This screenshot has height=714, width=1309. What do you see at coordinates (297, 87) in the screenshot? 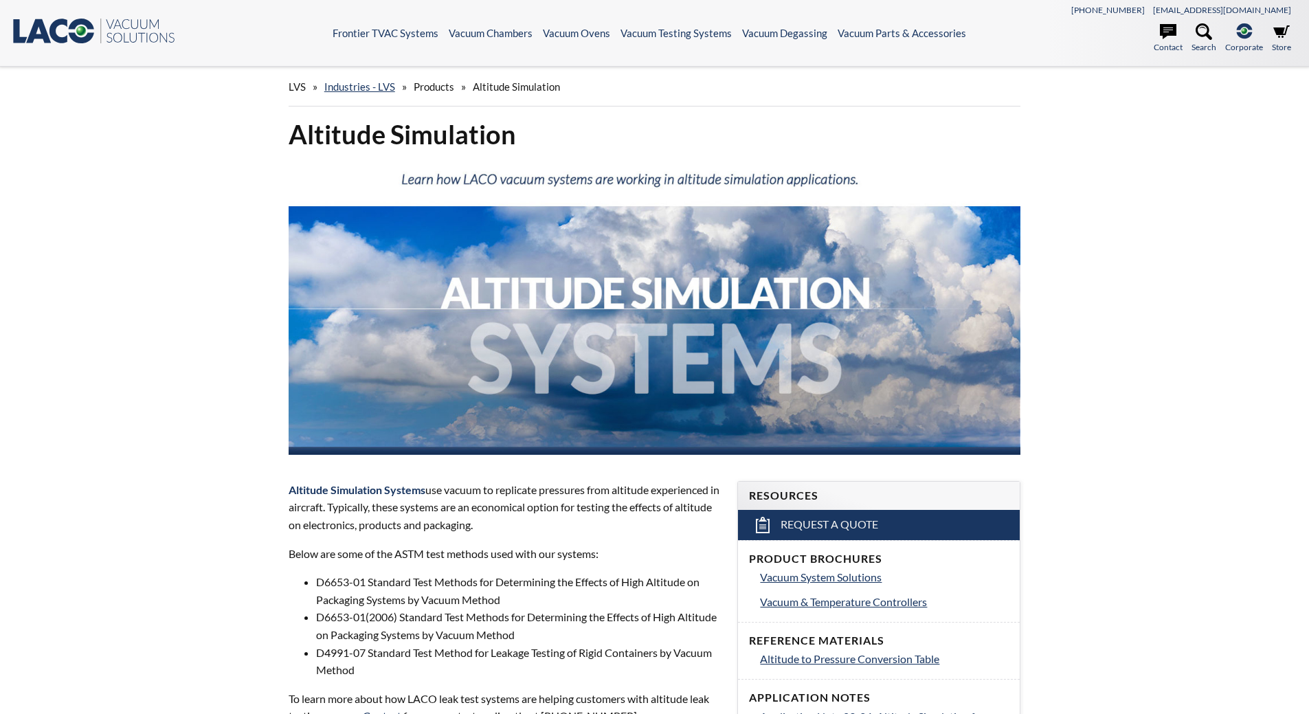
I see `span: LVS` at bounding box center [297, 87].